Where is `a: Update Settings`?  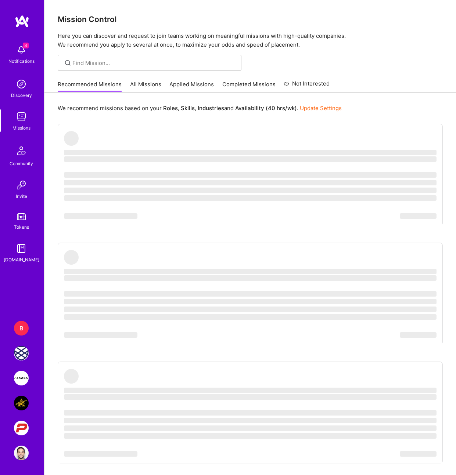 a: Update Settings is located at coordinates (320, 108).